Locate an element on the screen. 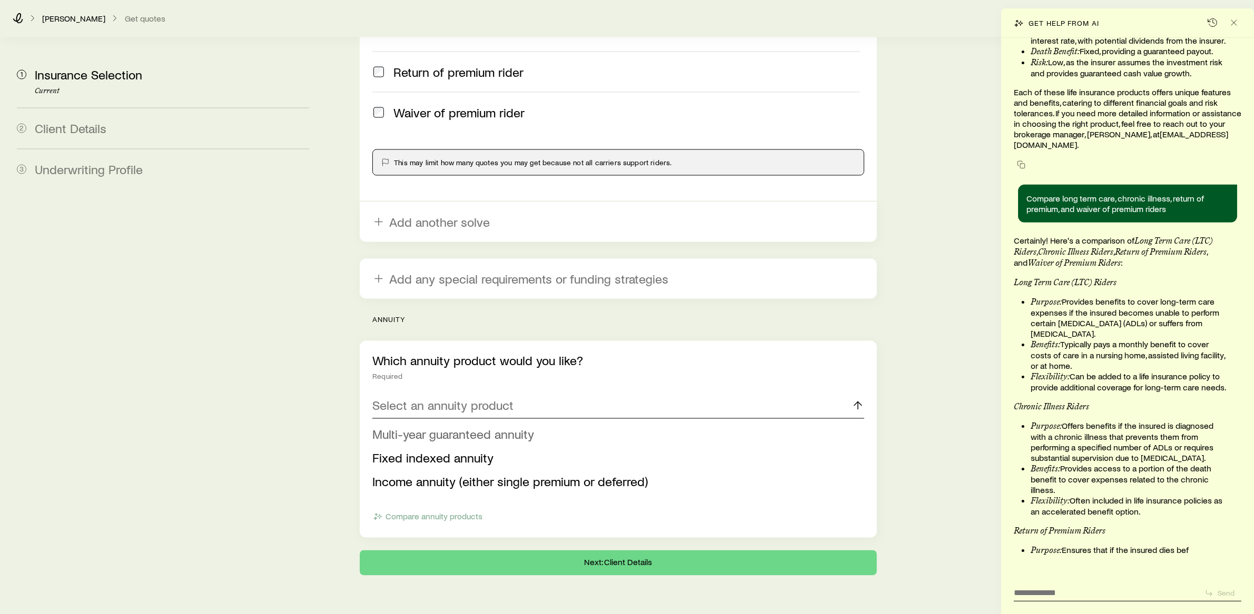 The height and width of the screenshot is (614, 1254). span: 3 is located at coordinates (22, 170).